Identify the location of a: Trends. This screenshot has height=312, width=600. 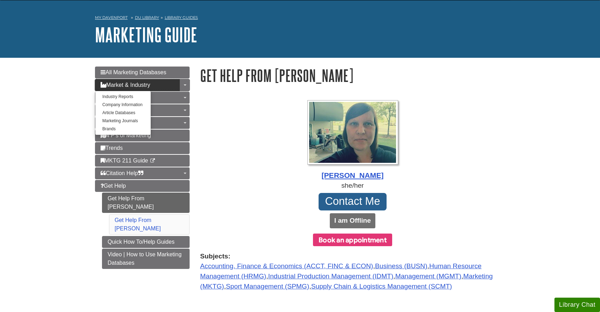
(142, 148).